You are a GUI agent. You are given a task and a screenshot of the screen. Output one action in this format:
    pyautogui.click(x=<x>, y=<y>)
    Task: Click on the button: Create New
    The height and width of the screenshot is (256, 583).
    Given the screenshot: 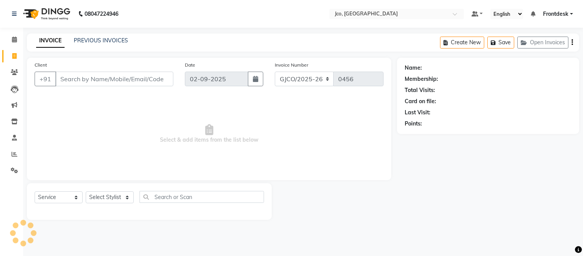 What is the action you would take?
    pyautogui.click(x=462, y=42)
    